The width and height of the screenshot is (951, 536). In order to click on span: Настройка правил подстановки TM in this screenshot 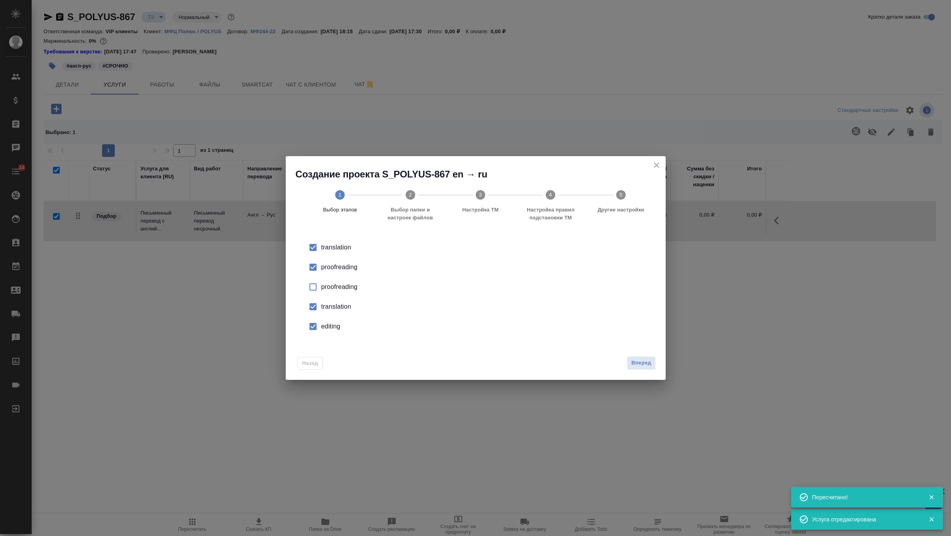, I will do `click(550, 214)`.